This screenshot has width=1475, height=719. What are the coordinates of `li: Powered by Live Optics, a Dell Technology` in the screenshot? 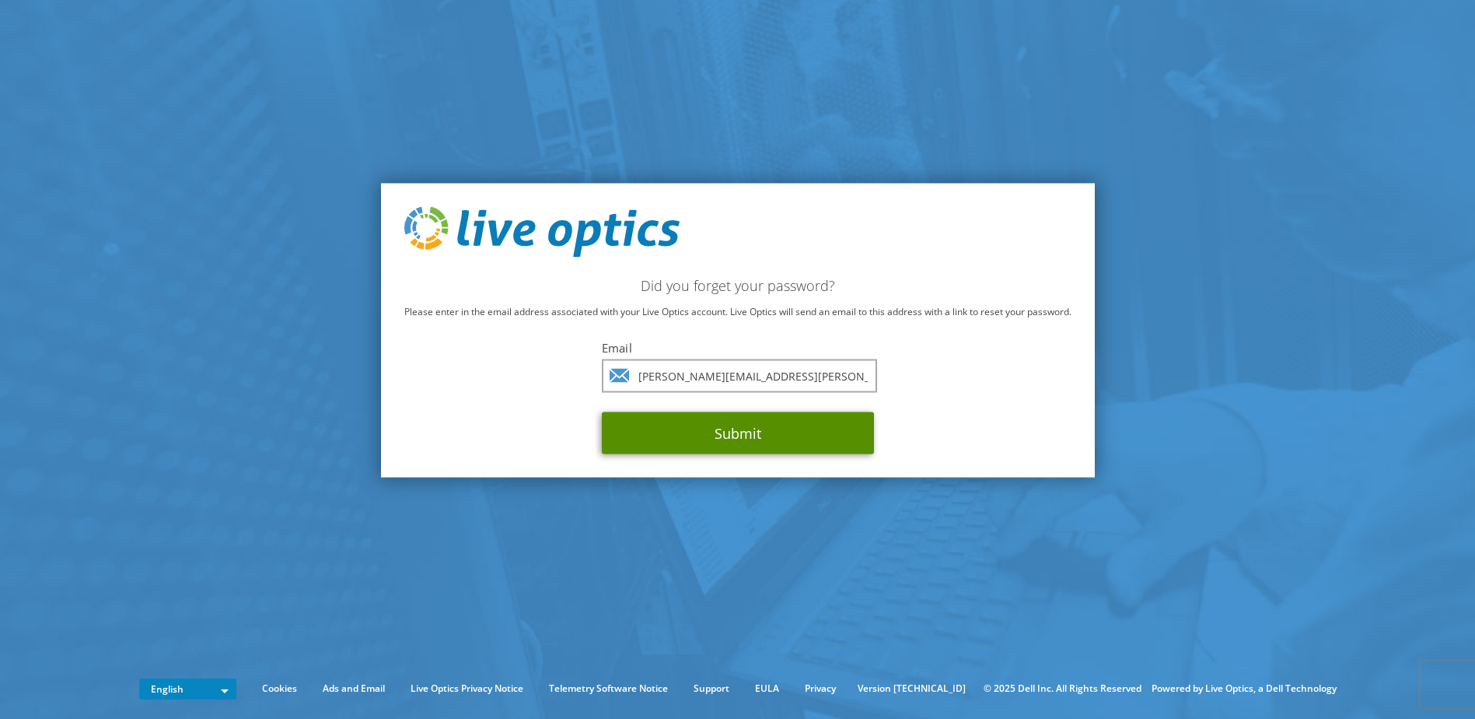 It's located at (1244, 688).